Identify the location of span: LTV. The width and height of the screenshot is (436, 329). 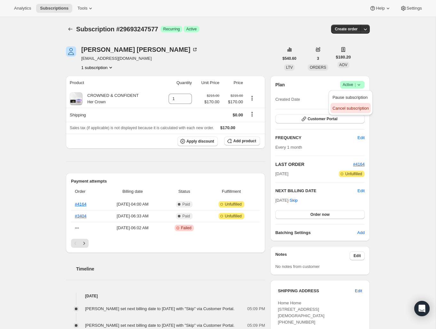
(289, 67).